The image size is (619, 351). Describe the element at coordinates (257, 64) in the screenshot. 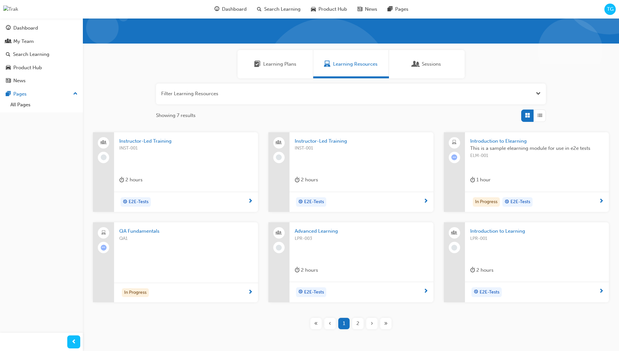

I see `span: Learning Plans` at that location.